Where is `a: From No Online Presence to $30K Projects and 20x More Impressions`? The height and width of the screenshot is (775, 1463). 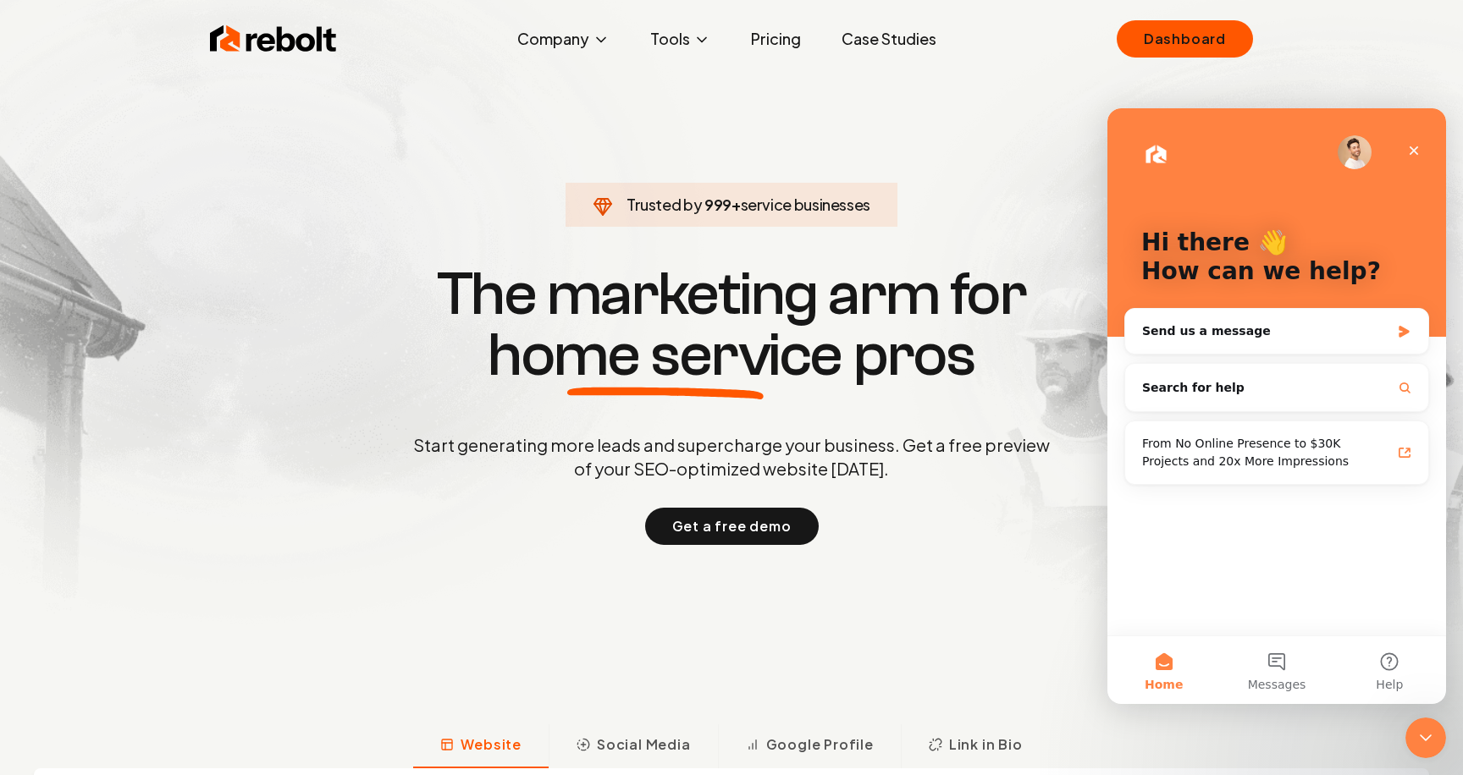 a: From No Online Presence to $30K Projects and 20x More Impressions is located at coordinates (169, 345).